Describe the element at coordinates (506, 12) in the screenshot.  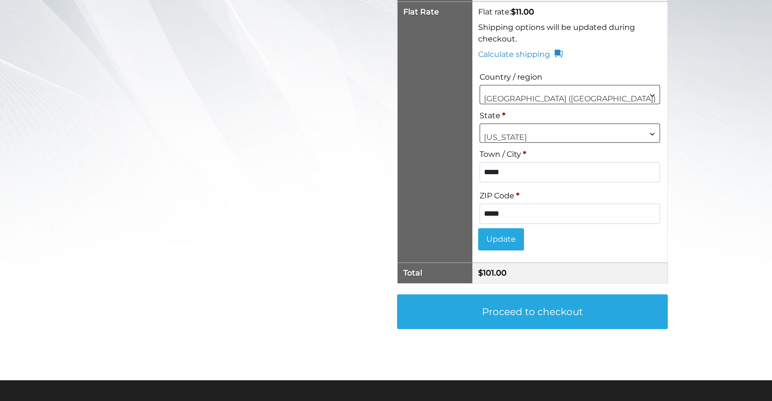
I see `label: Flat rate:` at that location.